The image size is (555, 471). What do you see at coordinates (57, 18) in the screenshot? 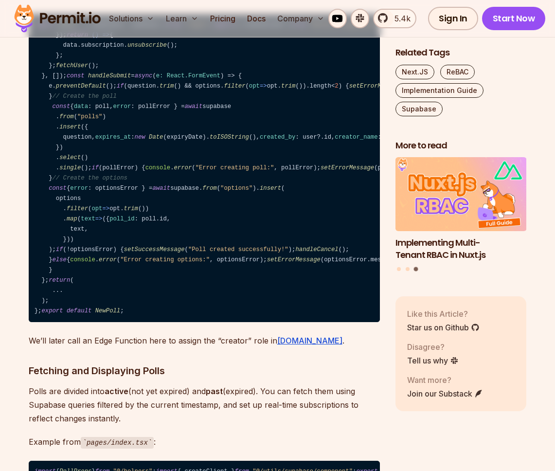
I see `img: Permit logo` at bounding box center [57, 18].